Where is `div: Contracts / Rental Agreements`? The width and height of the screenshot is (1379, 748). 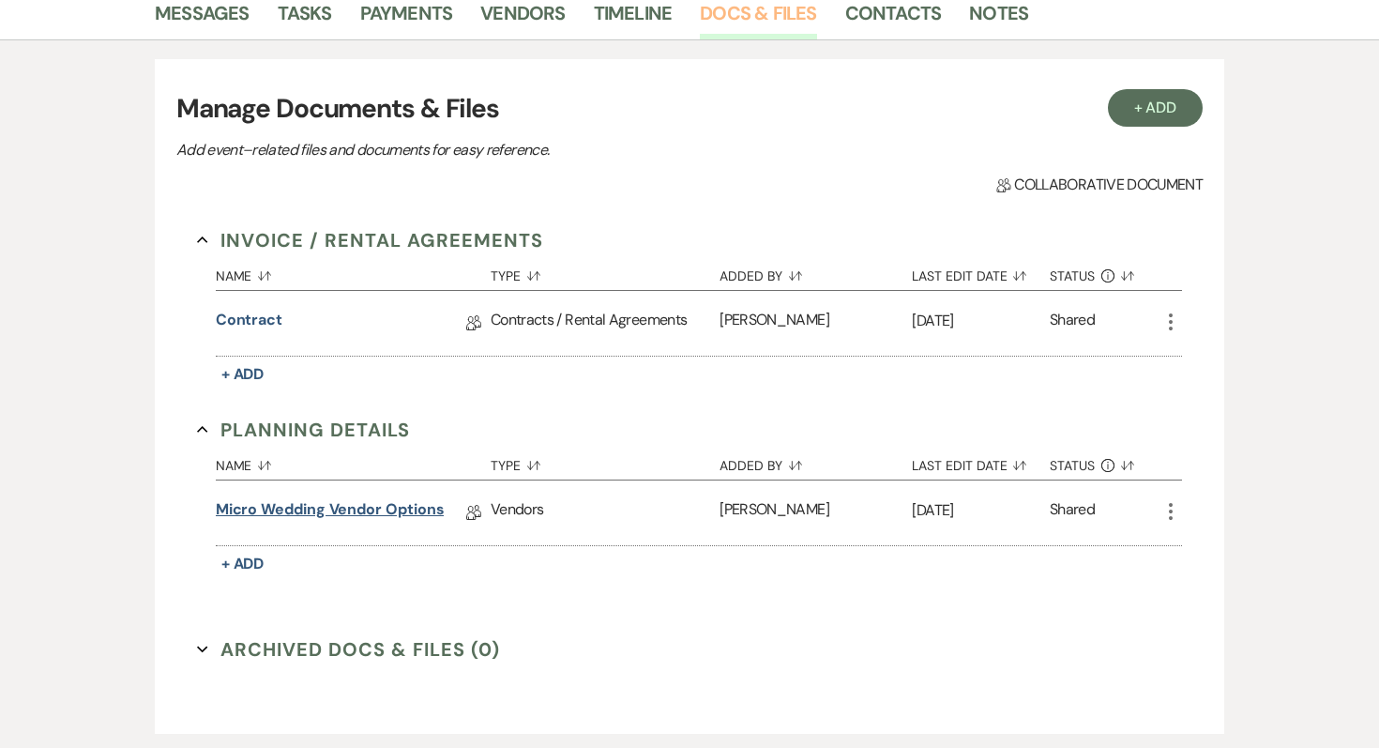 div: Contracts / Rental Agreements is located at coordinates (605, 323).